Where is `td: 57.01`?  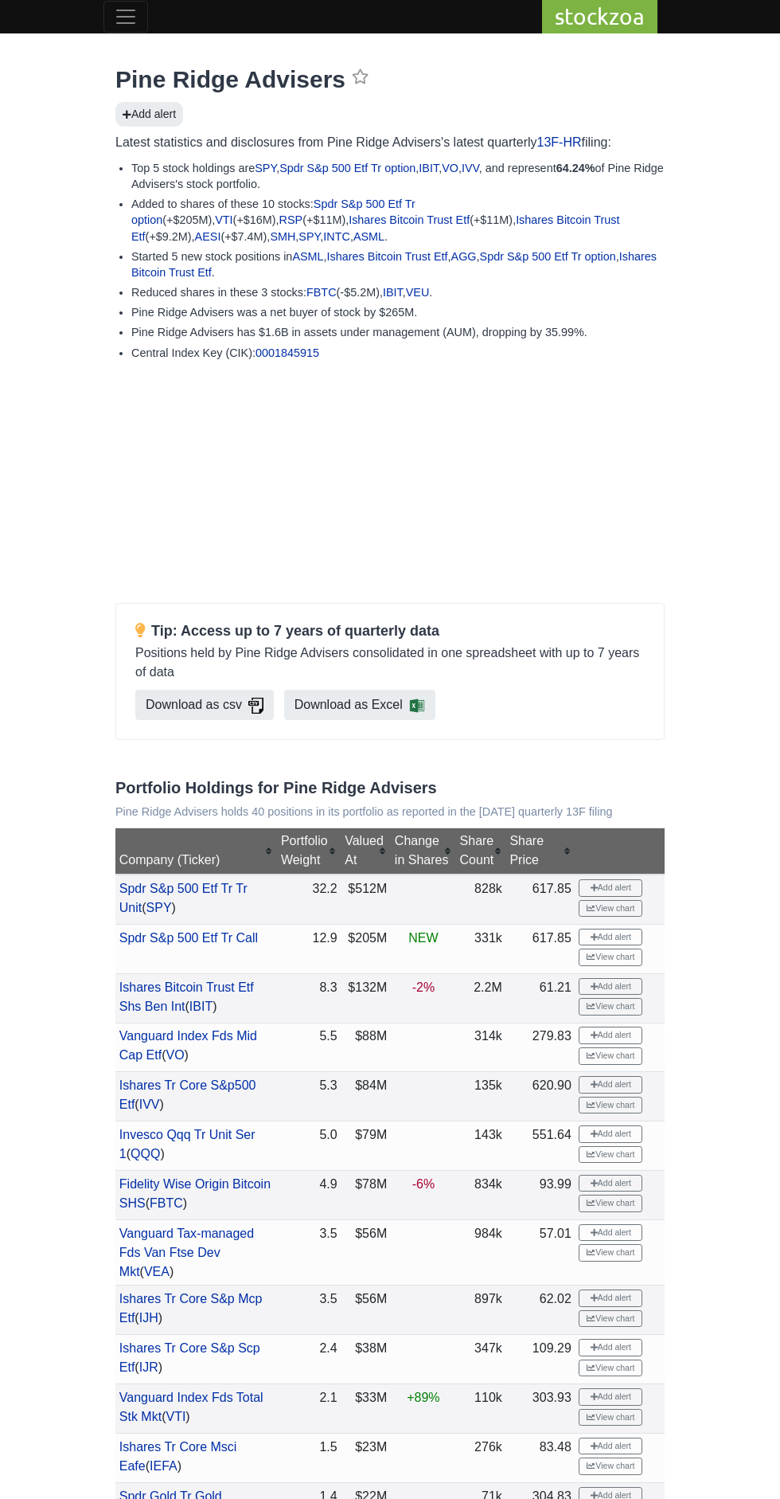
td: 57.01 is located at coordinates (541, 1252).